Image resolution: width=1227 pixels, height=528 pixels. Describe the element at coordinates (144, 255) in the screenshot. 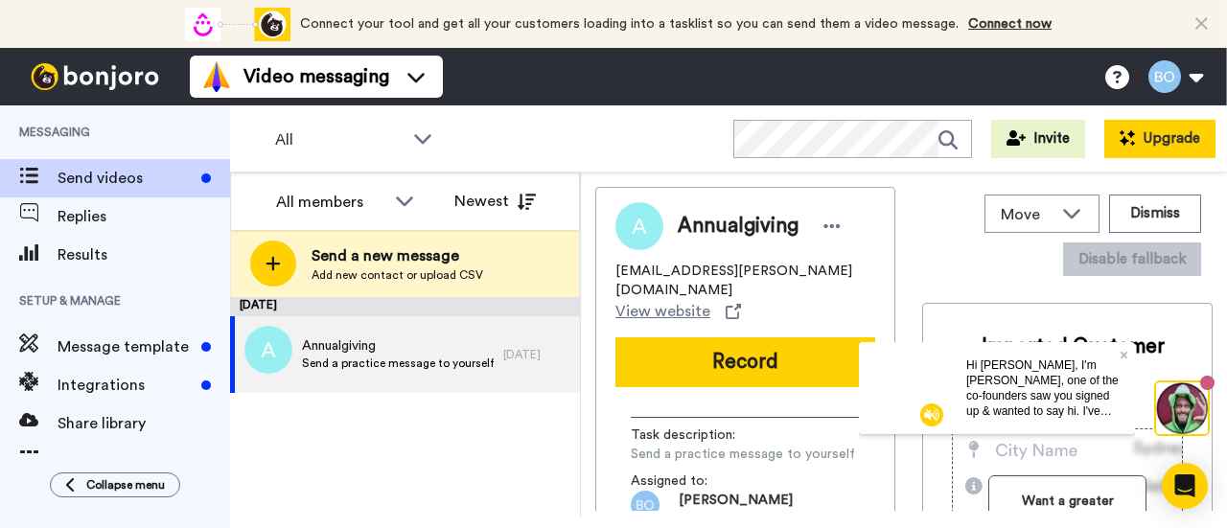

I see `span: Results` at that location.